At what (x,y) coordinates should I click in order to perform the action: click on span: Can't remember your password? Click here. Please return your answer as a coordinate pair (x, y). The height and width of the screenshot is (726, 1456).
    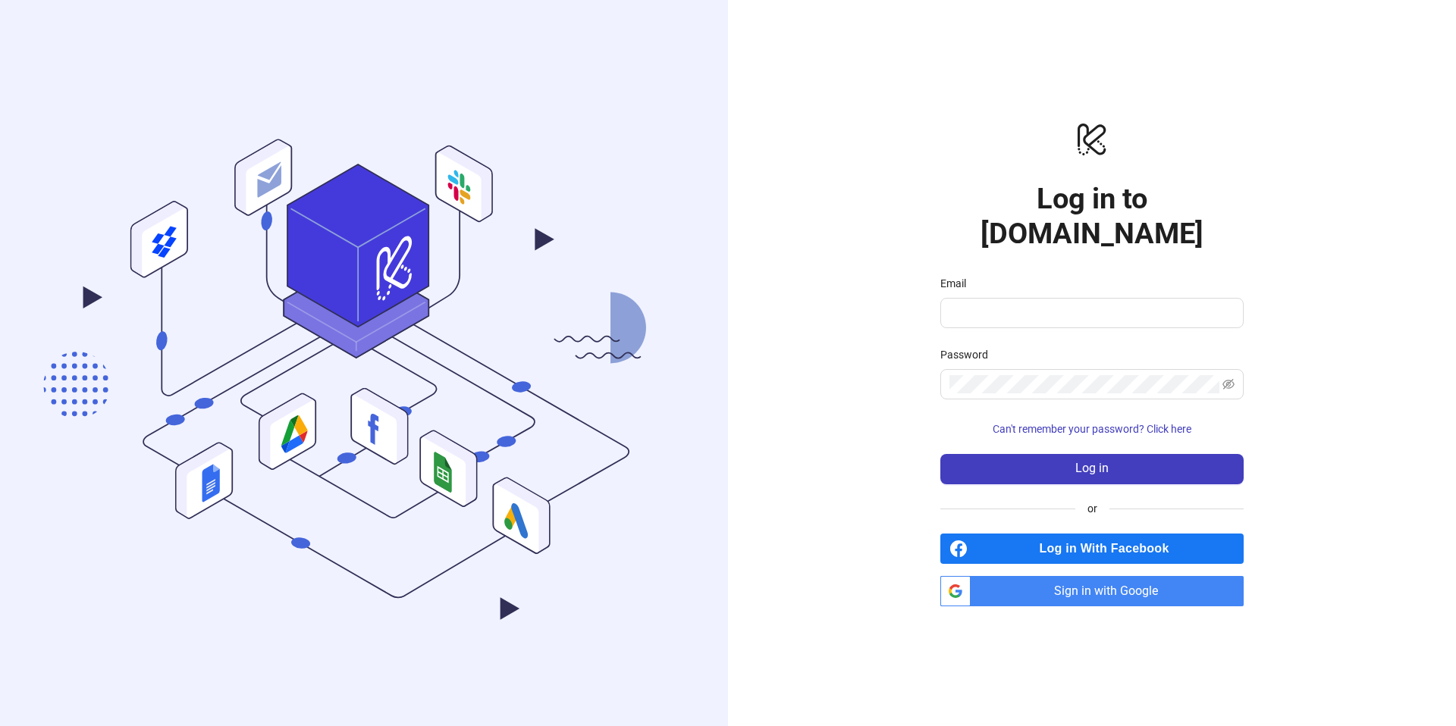
    Looking at the image, I should click on (1092, 429).